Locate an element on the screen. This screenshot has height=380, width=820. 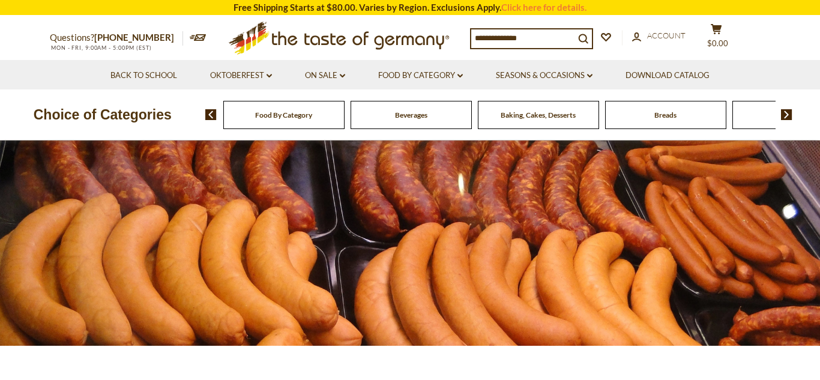
a: Beverages is located at coordinates (411, 115).